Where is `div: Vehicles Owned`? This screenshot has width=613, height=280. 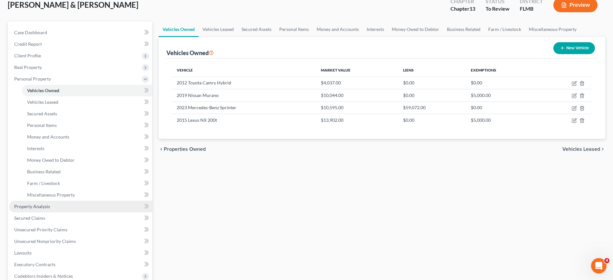 div: Vehicles Owned is located at coordinates (190, 53).